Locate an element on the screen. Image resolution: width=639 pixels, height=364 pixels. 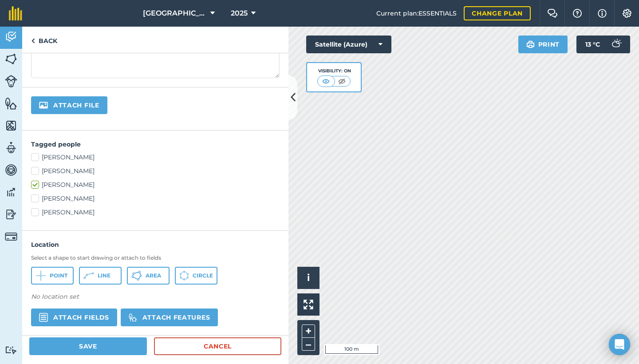
span: Point is located at coordinates (59, 276).